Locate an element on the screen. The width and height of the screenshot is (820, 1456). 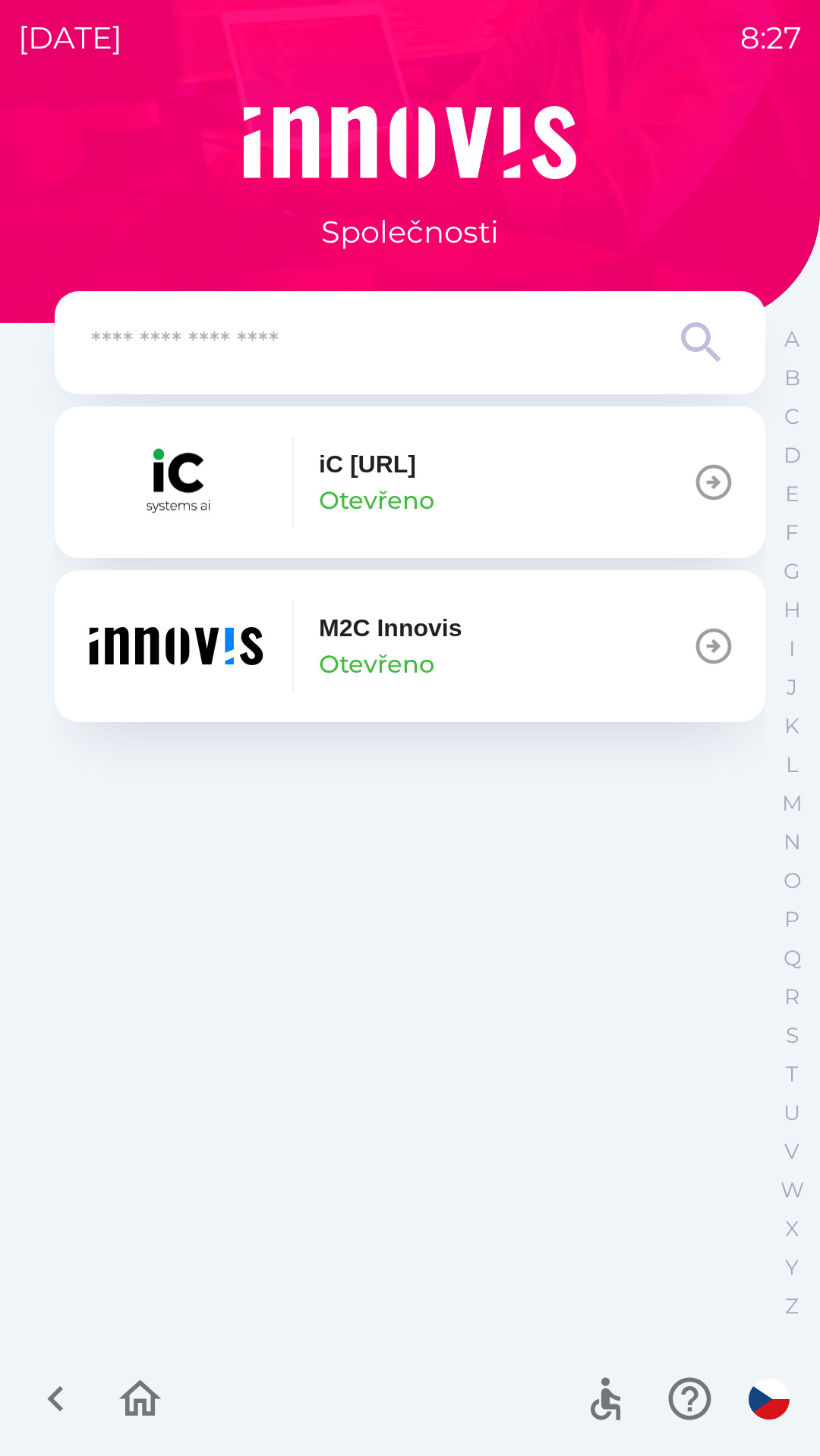
button: L is located at coordinates (791, 764).